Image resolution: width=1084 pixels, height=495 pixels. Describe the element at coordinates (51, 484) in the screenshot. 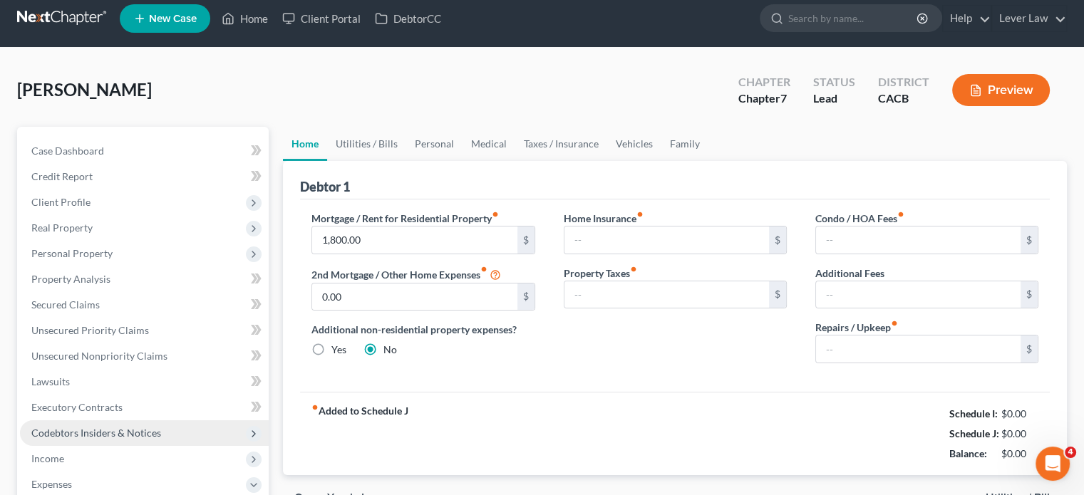

I see `span: Expenses` at that location.